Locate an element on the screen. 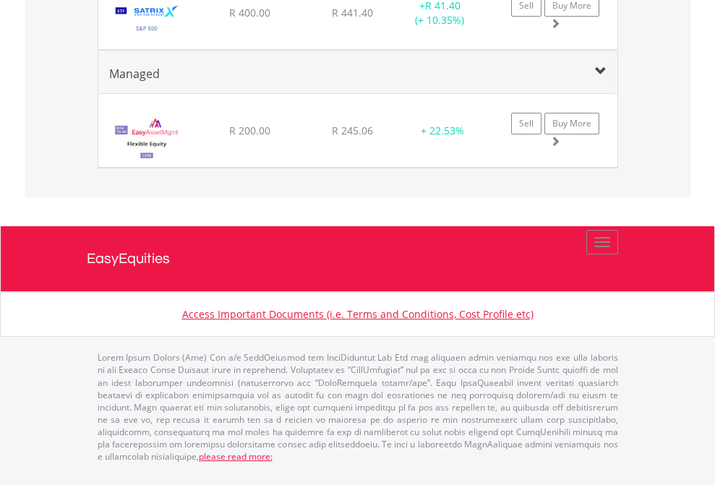  span: R 200.00 is located at coordinates (249, 130).